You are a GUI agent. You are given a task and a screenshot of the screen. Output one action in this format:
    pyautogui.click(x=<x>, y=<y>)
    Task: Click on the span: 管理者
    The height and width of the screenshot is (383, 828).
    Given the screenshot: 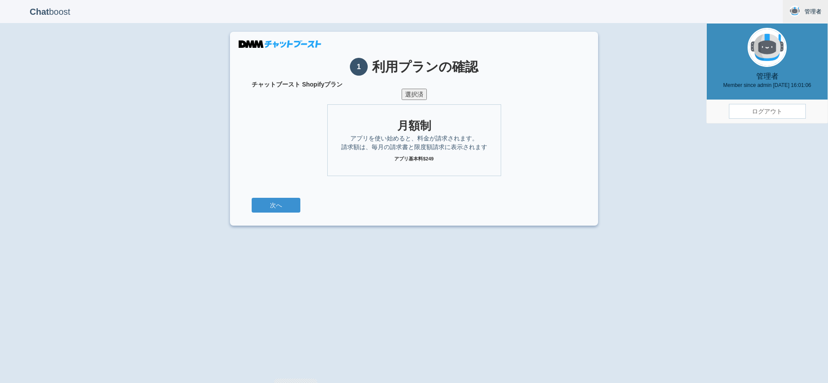 What is the action you would take?
    pyautogui.click(x=813, y=12)
    